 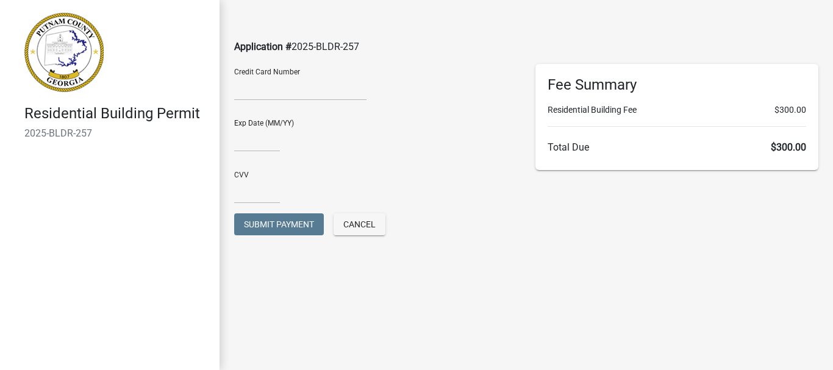 I want to click on h6: Total Due, so click(x=677, y=147).